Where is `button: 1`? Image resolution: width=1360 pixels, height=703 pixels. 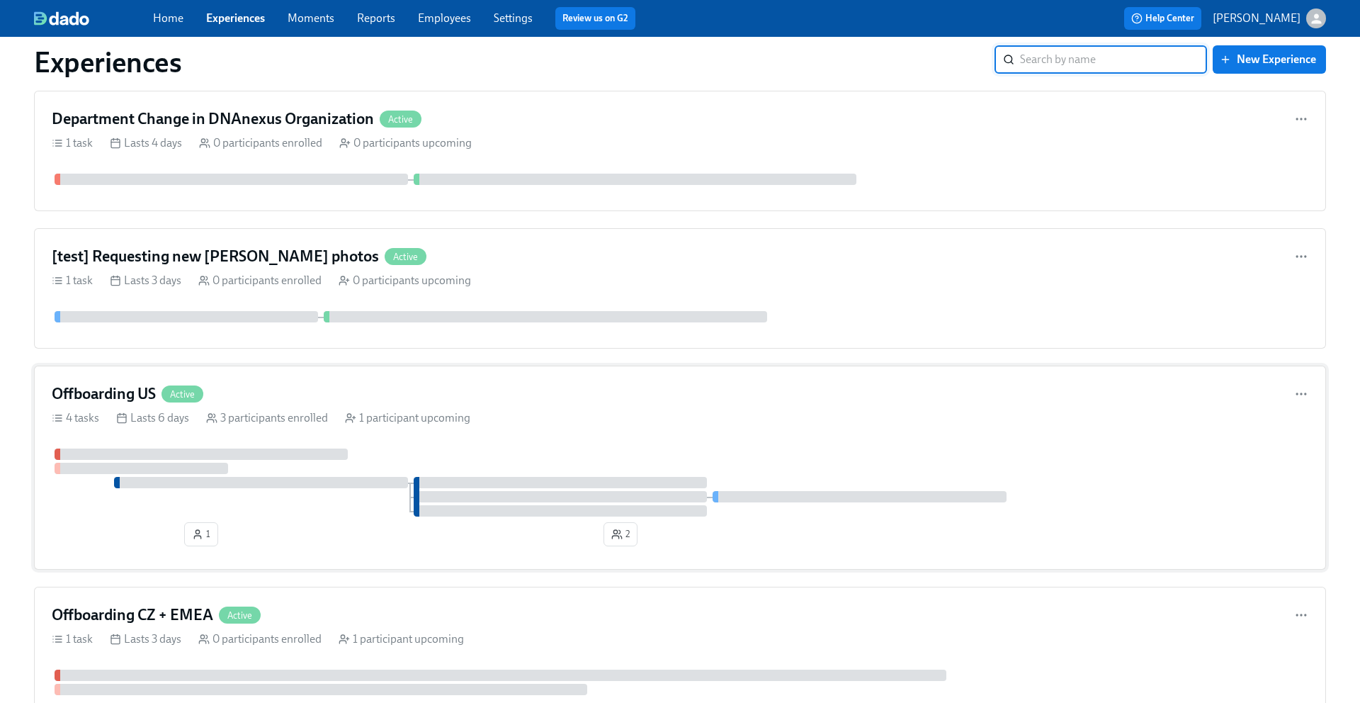
button: 1 is located at coordinates (201, 534).